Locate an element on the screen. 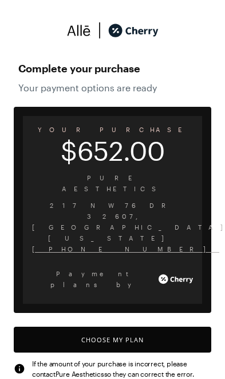 The image size is (225, 379). span: If the amount of your purchase is incorrect, please contact Pure Aesthetics so they can correct t... is located at coordinates (122, 368).